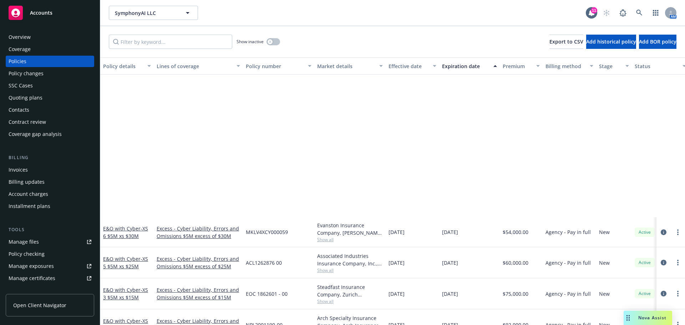 The height and width of the screenshot is (325, 685). What do you see at coordinates (21, 86) in the screenshot?
I see `div: SSC Cases` at bounding box center [21, 86].